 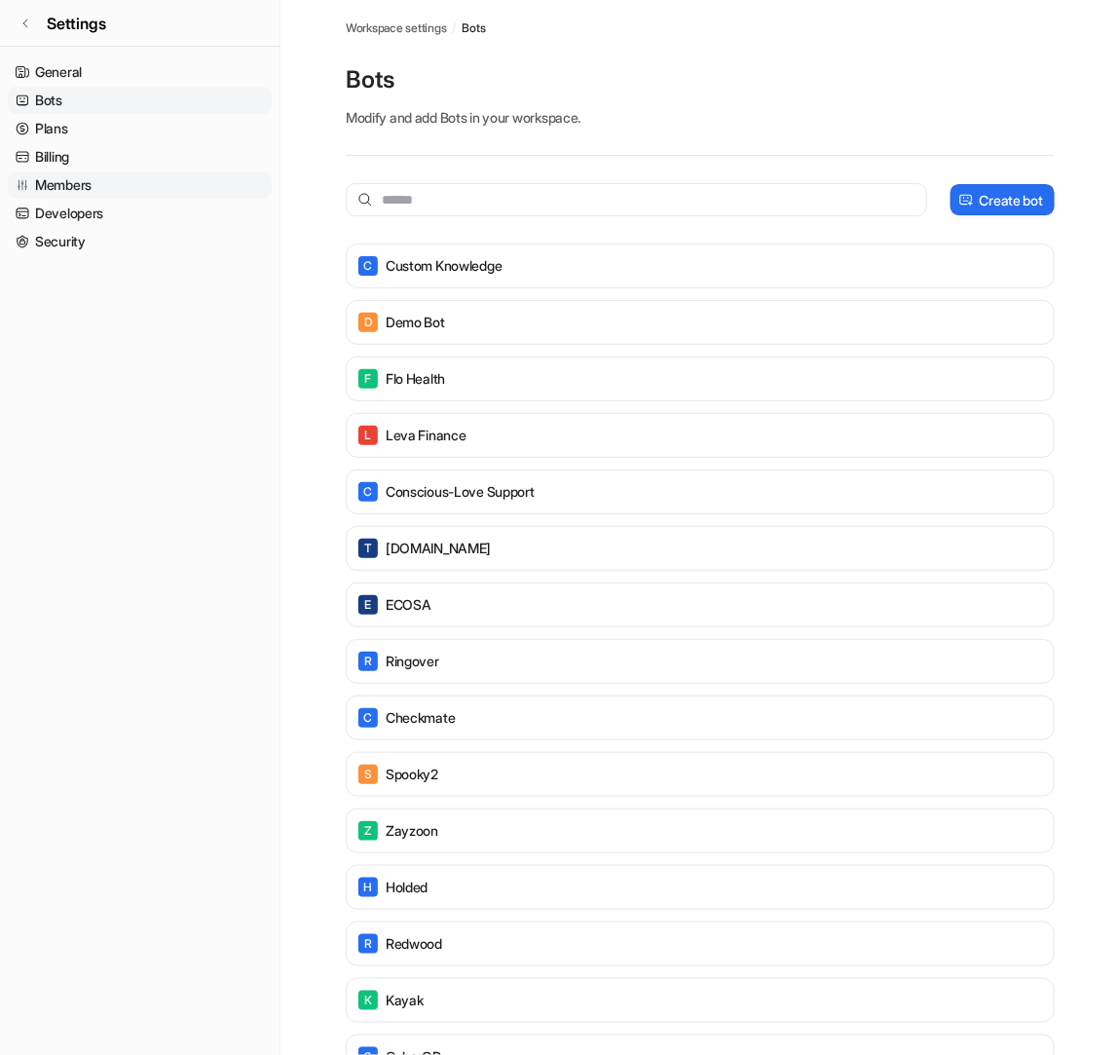 I want to click on p: Kayak, so click(x=404, y=1000).